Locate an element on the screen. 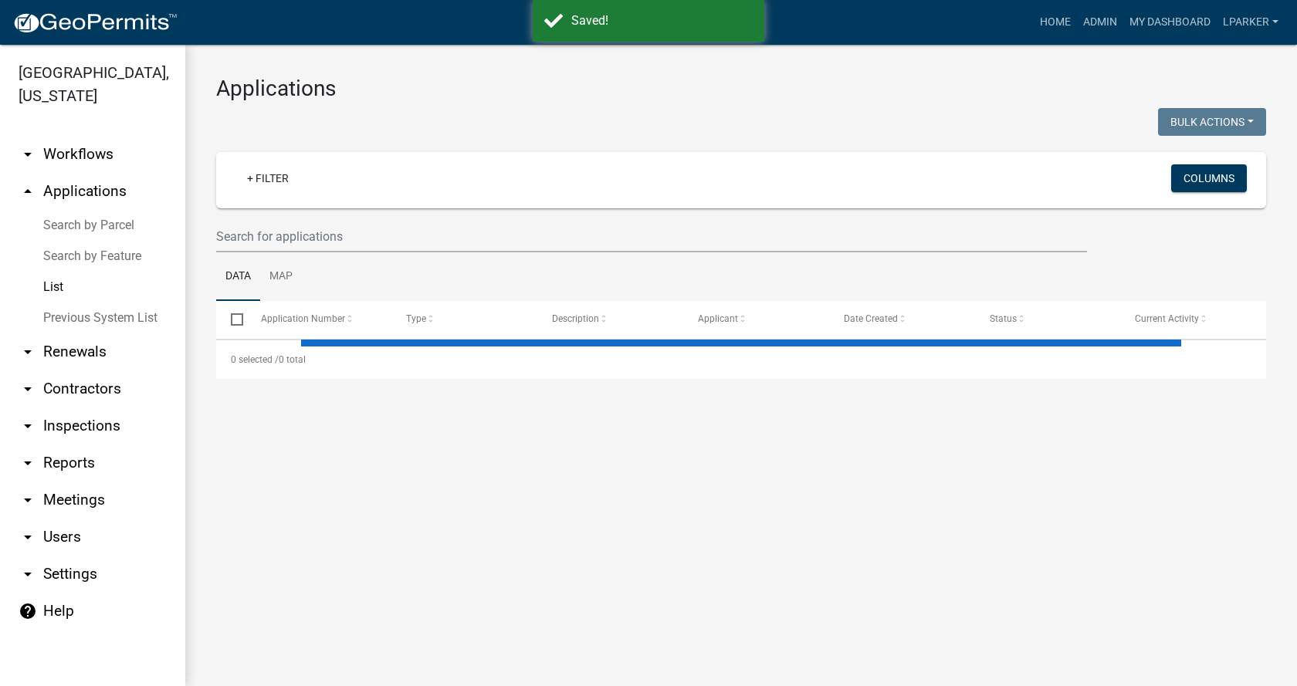 Image resolution: width=1297 pixels, height=686 pixels. span: Status is located at coordinates (1003, 319).